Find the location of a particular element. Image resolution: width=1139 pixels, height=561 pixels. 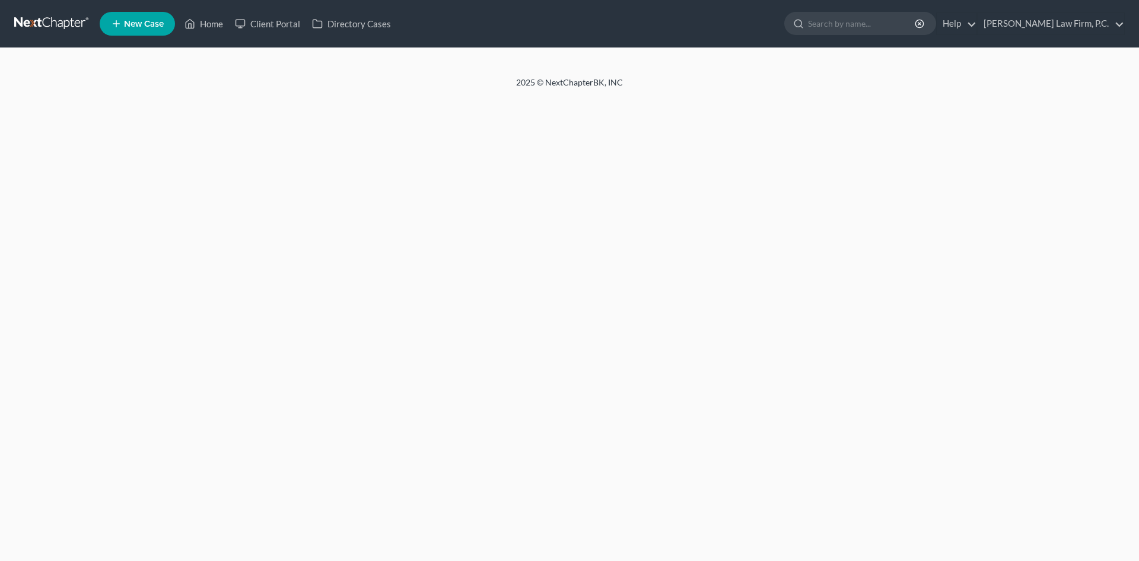

a: Home is located at coordinates (204, 24).